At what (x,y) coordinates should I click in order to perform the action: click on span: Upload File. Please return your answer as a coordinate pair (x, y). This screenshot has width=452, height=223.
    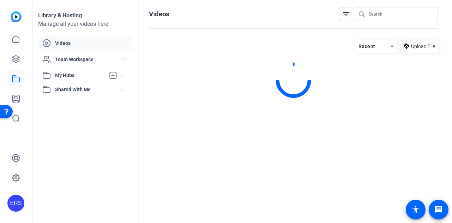
    Looking at the image, I should click on (423, 46).